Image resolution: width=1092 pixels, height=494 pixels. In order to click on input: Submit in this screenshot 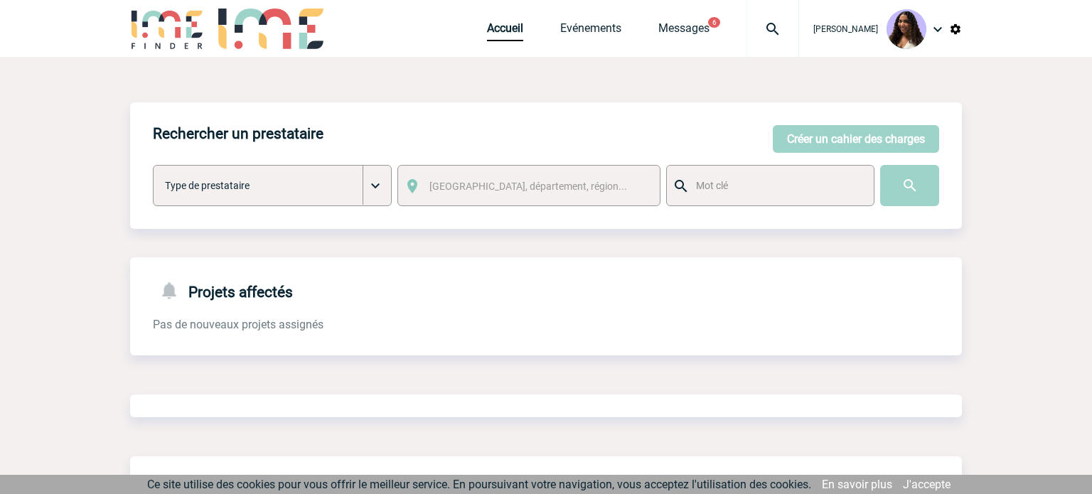, I will do `click(910, 186)`.